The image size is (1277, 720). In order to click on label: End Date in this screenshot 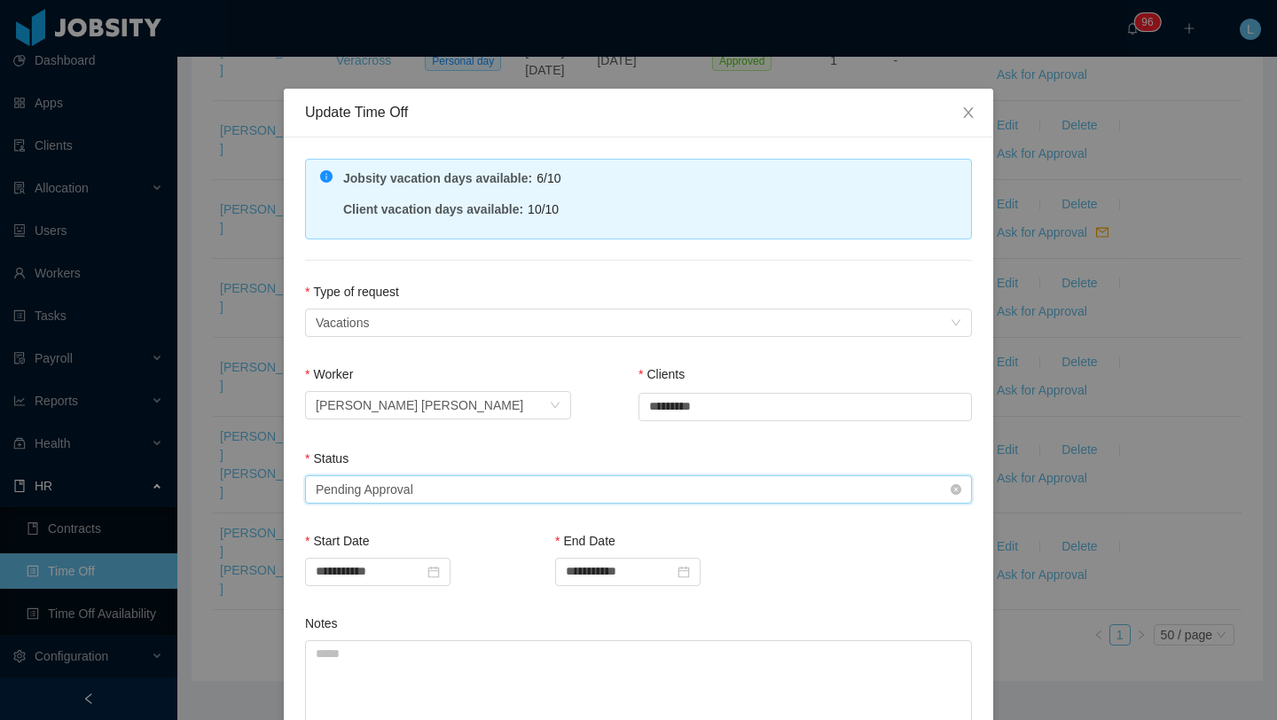, I will do `click(585, 541)`.